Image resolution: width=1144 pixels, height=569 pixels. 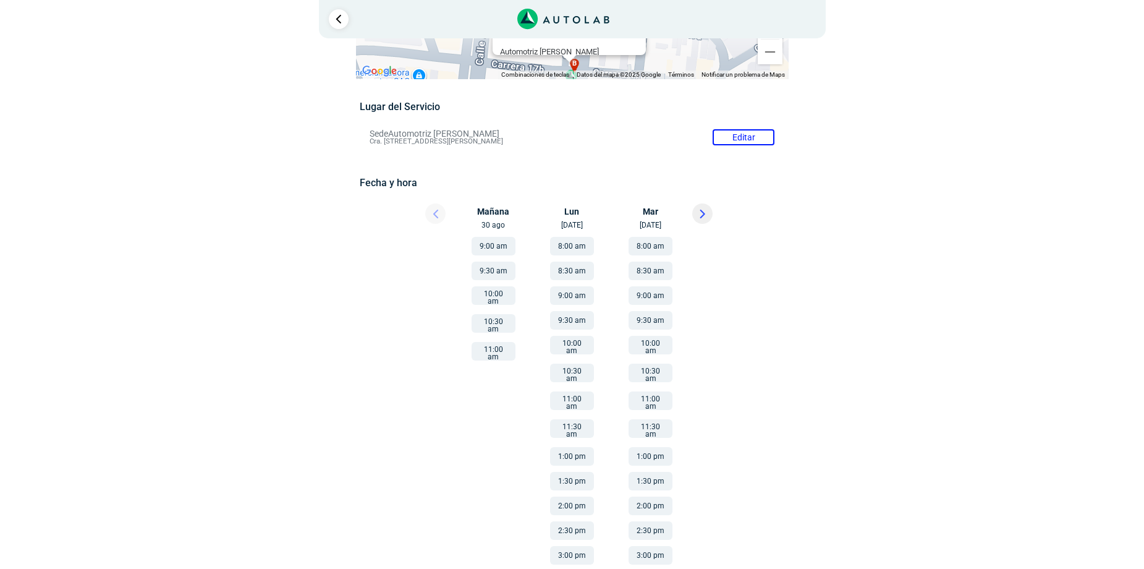 I want to click on button: Cerrar, so click(x=634, y=29).